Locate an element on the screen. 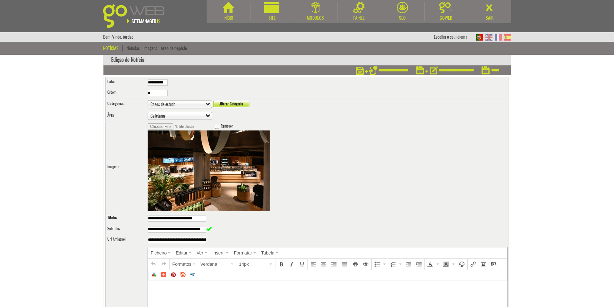 The image size is (614, 307). label: Título is located at coordinates (112, 218).